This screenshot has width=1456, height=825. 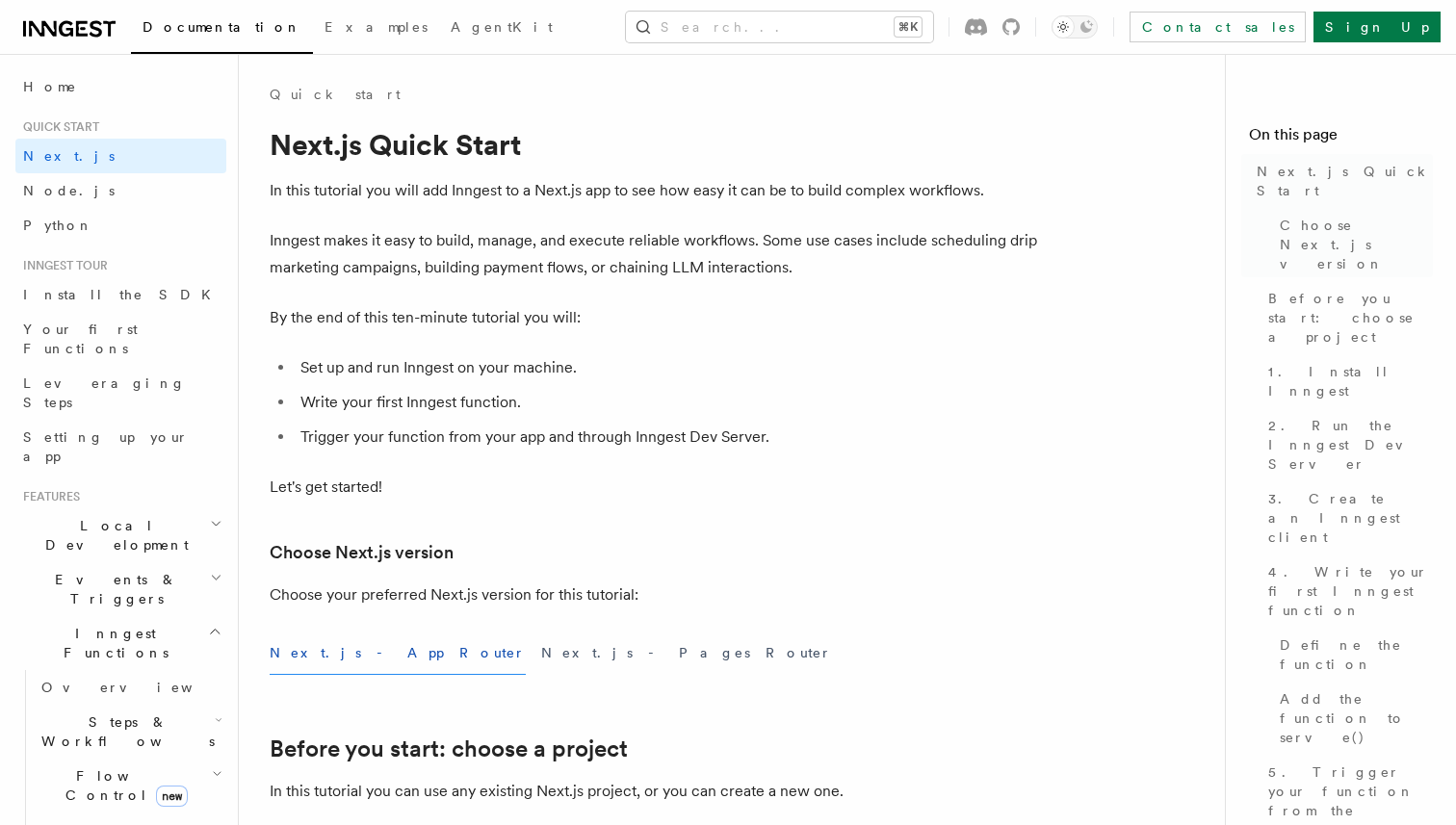 What do you see at coordinates (120, 447) in the screenshot?
I see `a: Setting up your app` at bounding box center [120, 447].